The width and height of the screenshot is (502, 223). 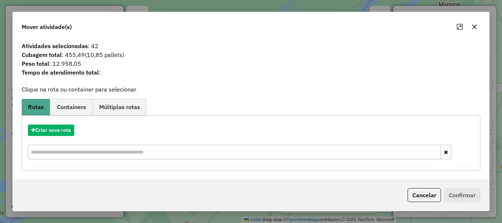 What do you see at coordinates (79, 89) in the screenshot?
I see `label: Clique na rota ou container para selecionar` at bounding box center [79, 89].